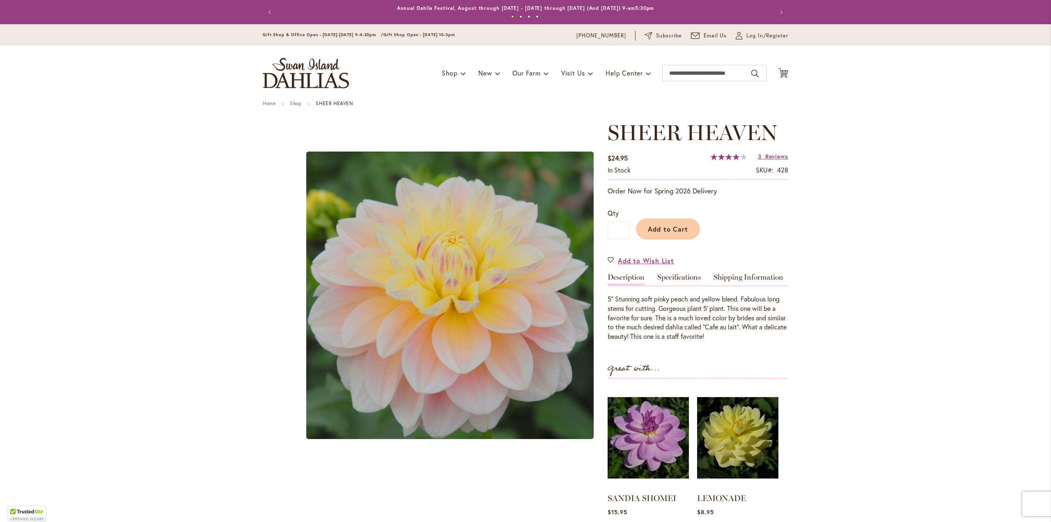  What do you see at coordinates (765, 170) in the screenshot?
I see `strong: SKU` at bounding box center [765, 170].